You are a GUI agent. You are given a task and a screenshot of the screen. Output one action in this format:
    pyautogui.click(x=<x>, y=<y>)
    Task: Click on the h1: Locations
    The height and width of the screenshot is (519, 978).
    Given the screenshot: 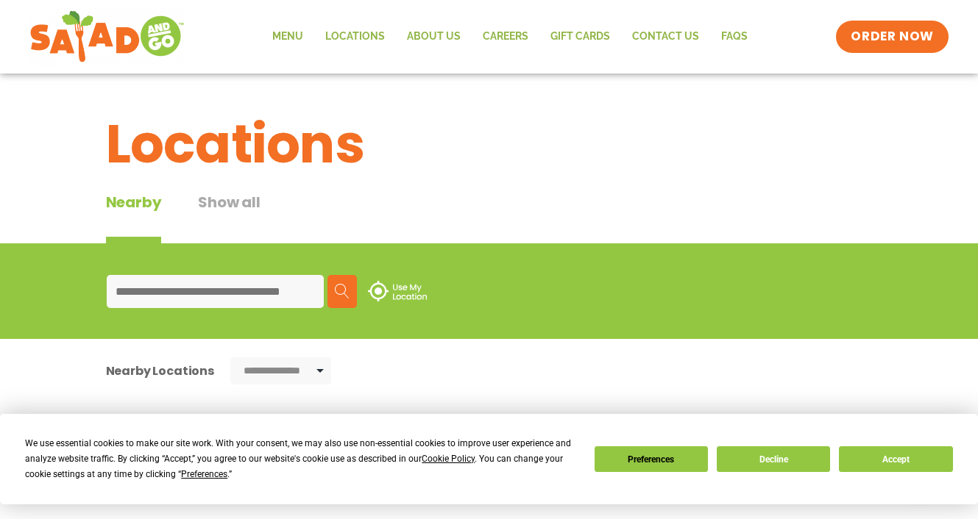 What is the action you would take?
    pyautogui.click(x=489, y=144)
    